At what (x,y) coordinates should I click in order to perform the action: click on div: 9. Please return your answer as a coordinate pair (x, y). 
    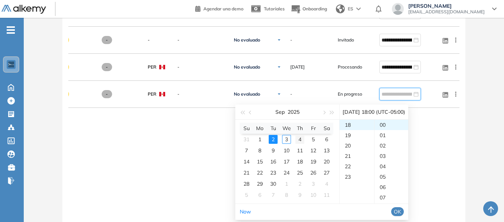
    Looking at the image, I should click on (273, 151).